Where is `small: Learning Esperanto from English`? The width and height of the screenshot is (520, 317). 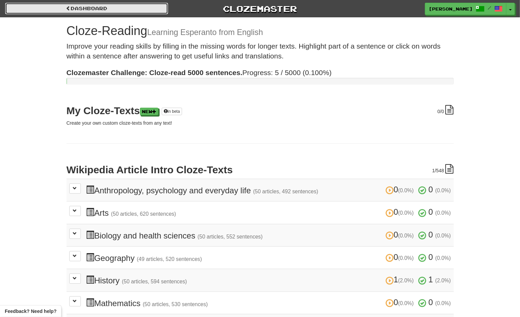 small: Learning Esperanto from English is located at coordinates (205, 32).